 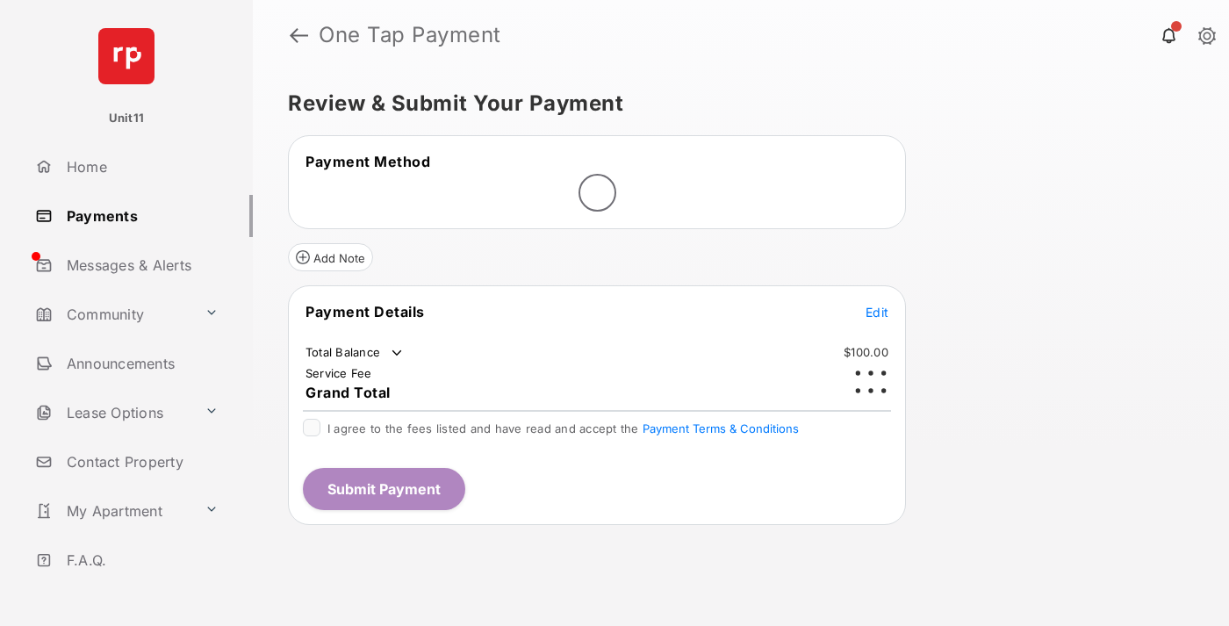 What do you see at coordinates (112, 511) in the screenshot?
I see `a: My Apartment` at bounding box center [112, 511].